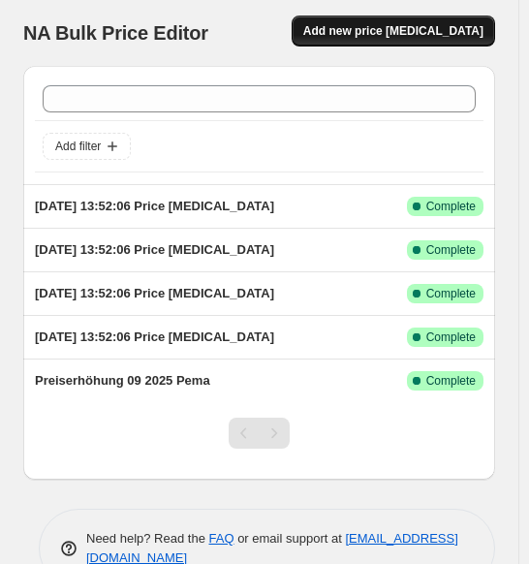 The height and width of the screenshot is (564, 529). Describe the element at coordinates (222, 538) in the screenshot. I see `a: FAQ` at that location.